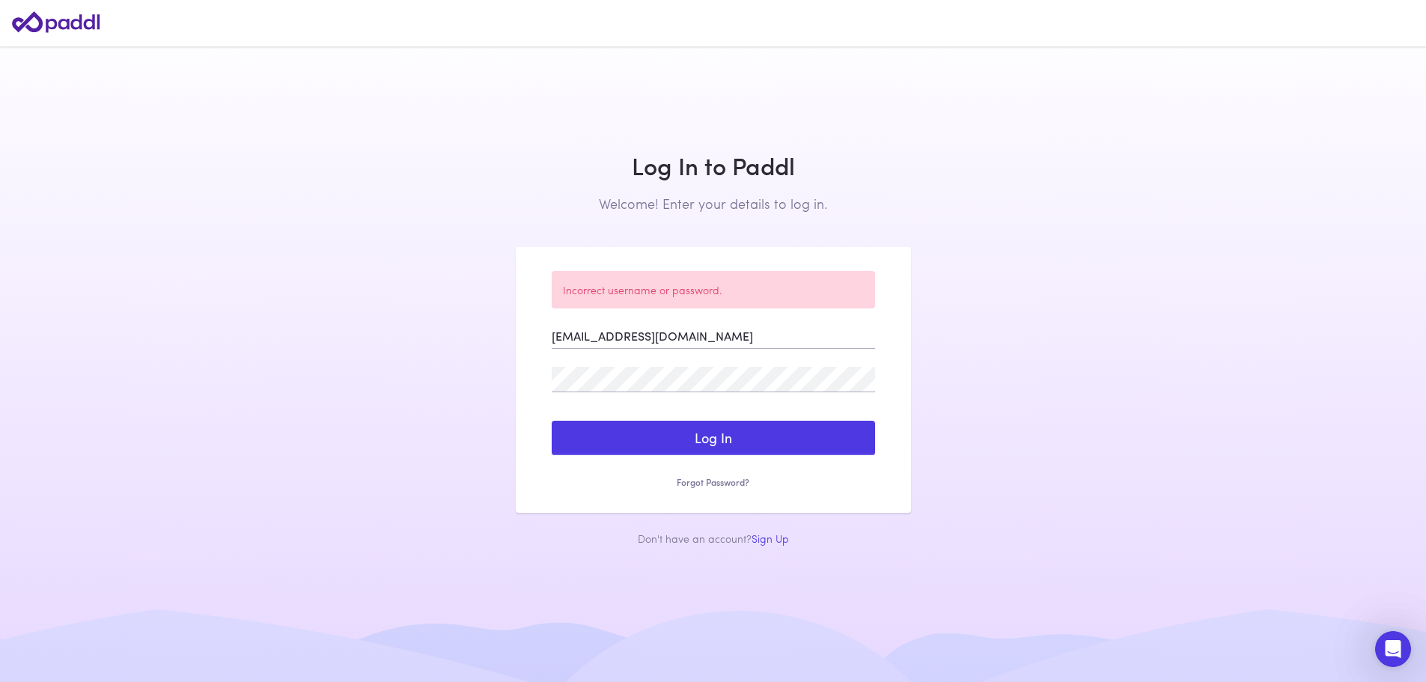 This screenshot has height=682, width=1426. Describe the element at coordinates (713, 165) in the screenshot. I see `h1: Log In to Paddl` at that location.